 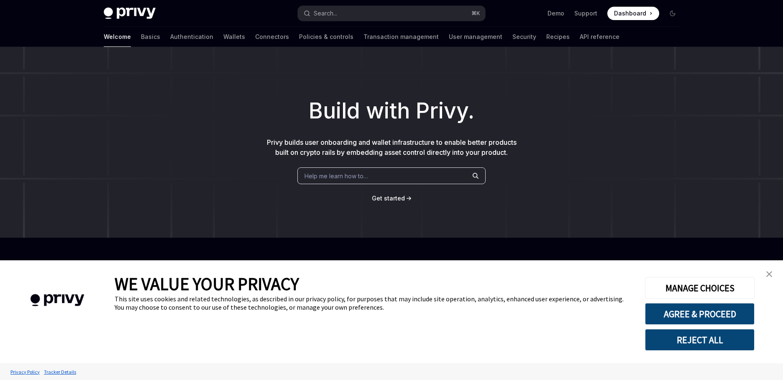 I want to click on a: Tracker Details, so click(x=60, y=371).